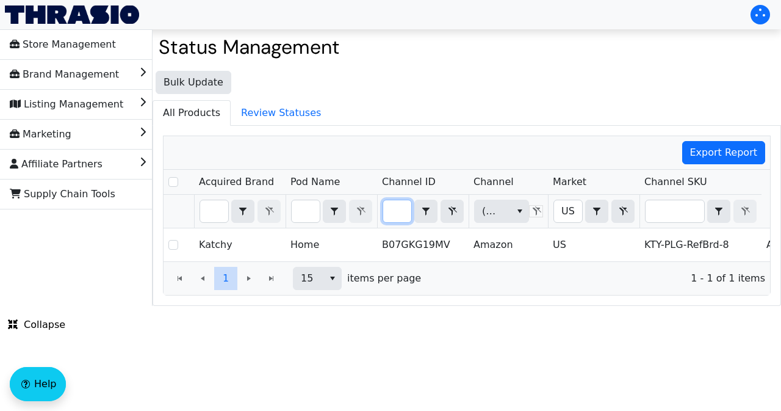  I want to click on span: Listing Management, so click(67, 104).